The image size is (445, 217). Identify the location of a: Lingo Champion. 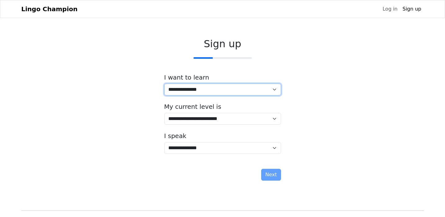
(49, 9).